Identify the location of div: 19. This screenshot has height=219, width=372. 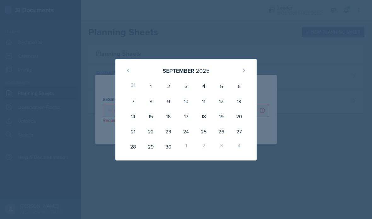
(221, 117).